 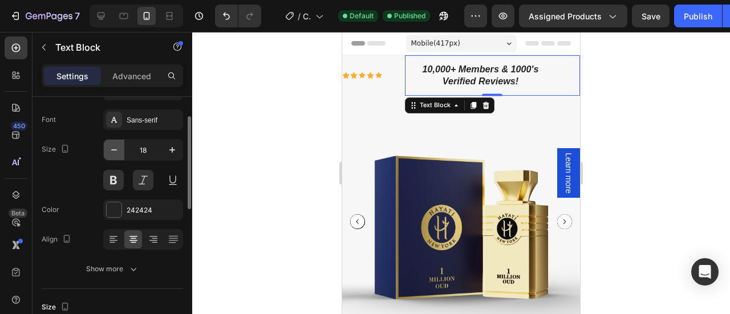 What do you see at coordinates (19, 126) in the screenshot?
I see `div: 450` at bounding box center [19, 126].